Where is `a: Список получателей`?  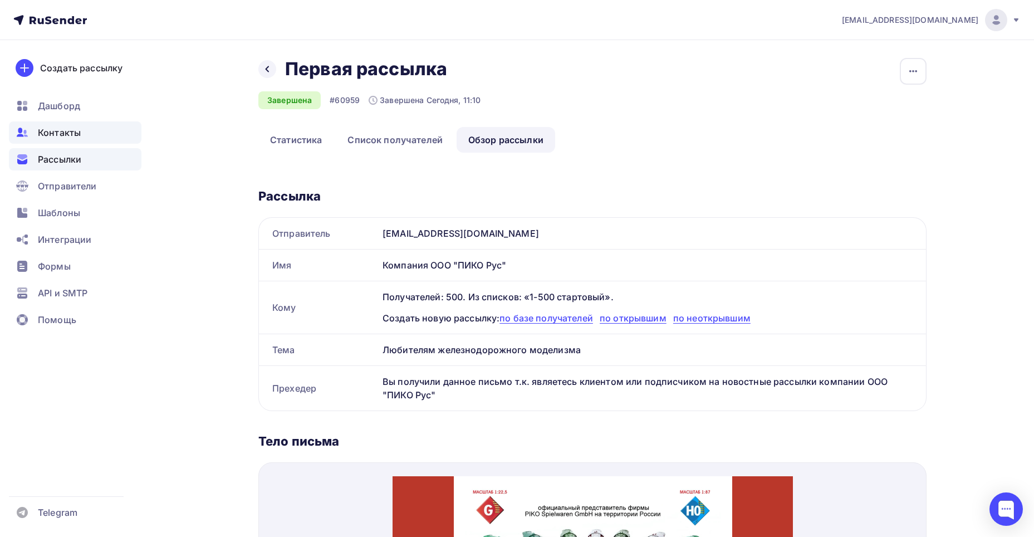
a: Список получателей is located at coordinates (395, 140).